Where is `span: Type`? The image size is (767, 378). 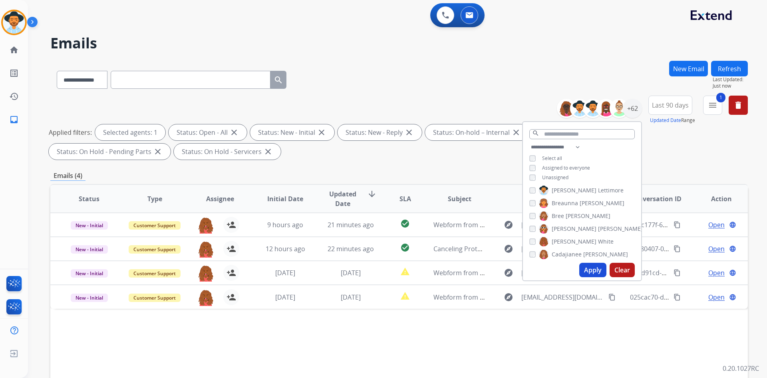
span: Type is located at coordinates (155, 199).